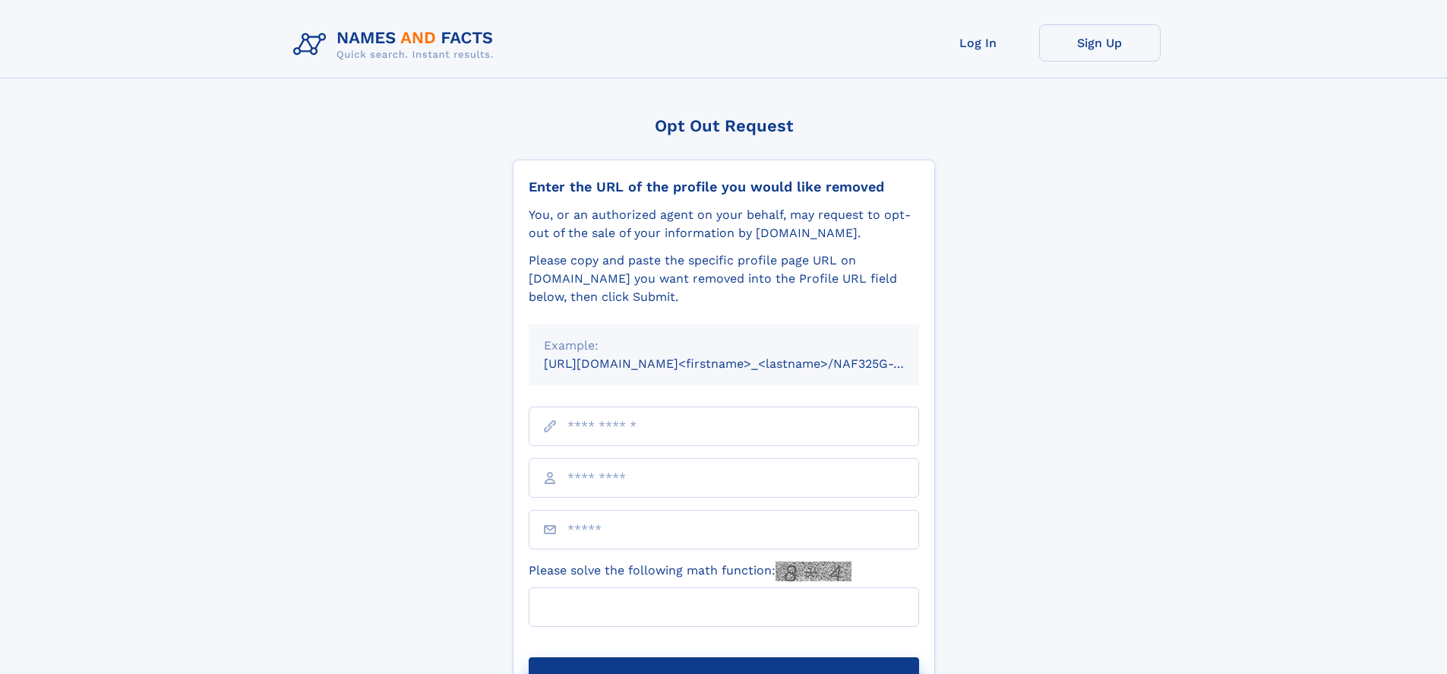  I want to click on div: Enter the URL of the profile you would like removed, so click(724, 187).